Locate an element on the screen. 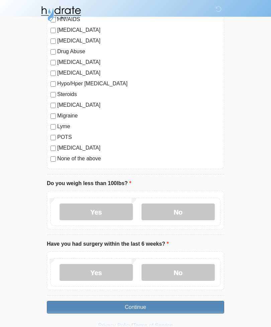 Image resolution: width=271 pixels, height=327 pixels. input: Lyme is located at coordinates (53, 127).